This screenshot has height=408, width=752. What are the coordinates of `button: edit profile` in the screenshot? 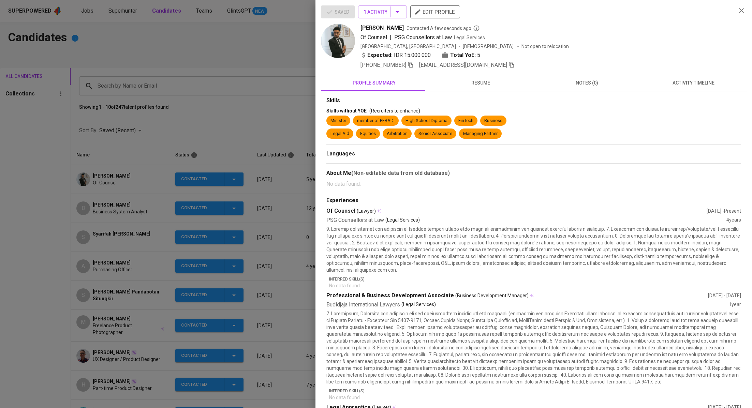 It's located at (435, 12).